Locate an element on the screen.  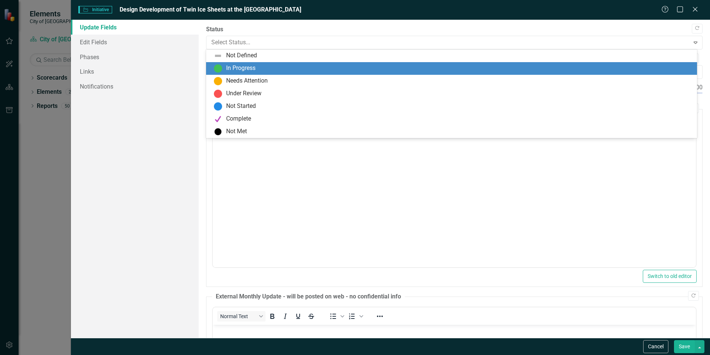
label: Status is located at coordinates (454, 29).